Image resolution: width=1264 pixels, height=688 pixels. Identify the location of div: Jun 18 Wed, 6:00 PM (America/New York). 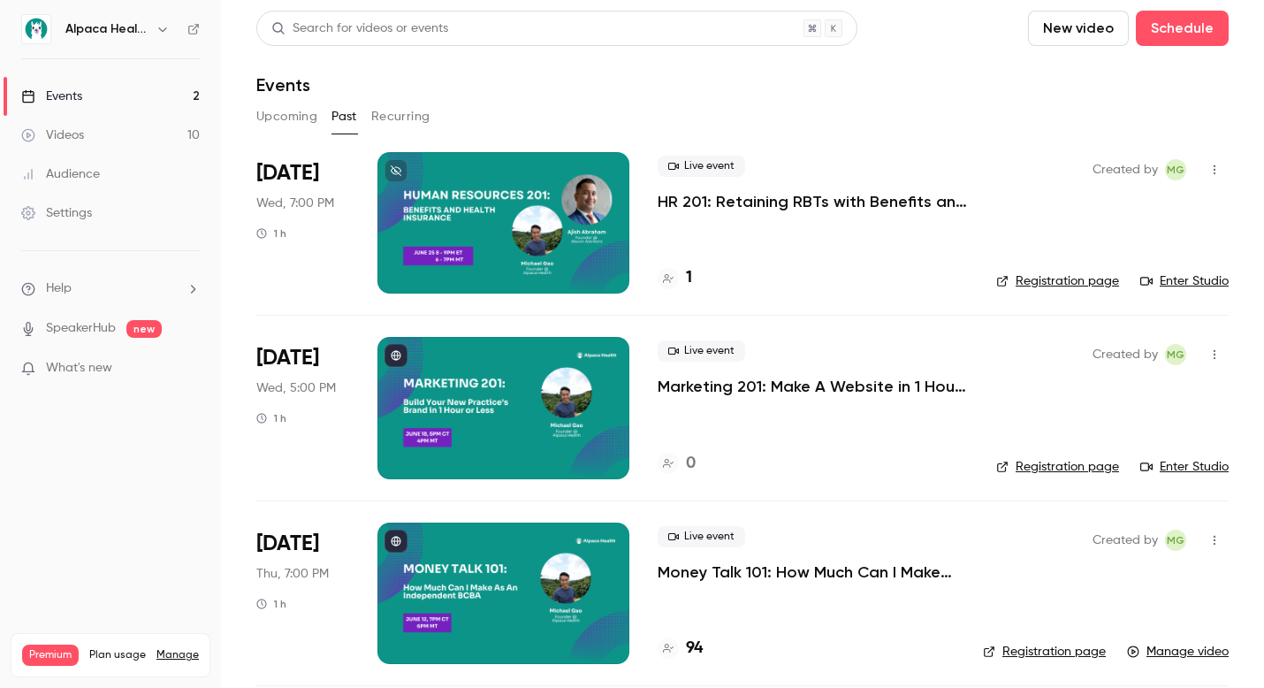
(302, 407).